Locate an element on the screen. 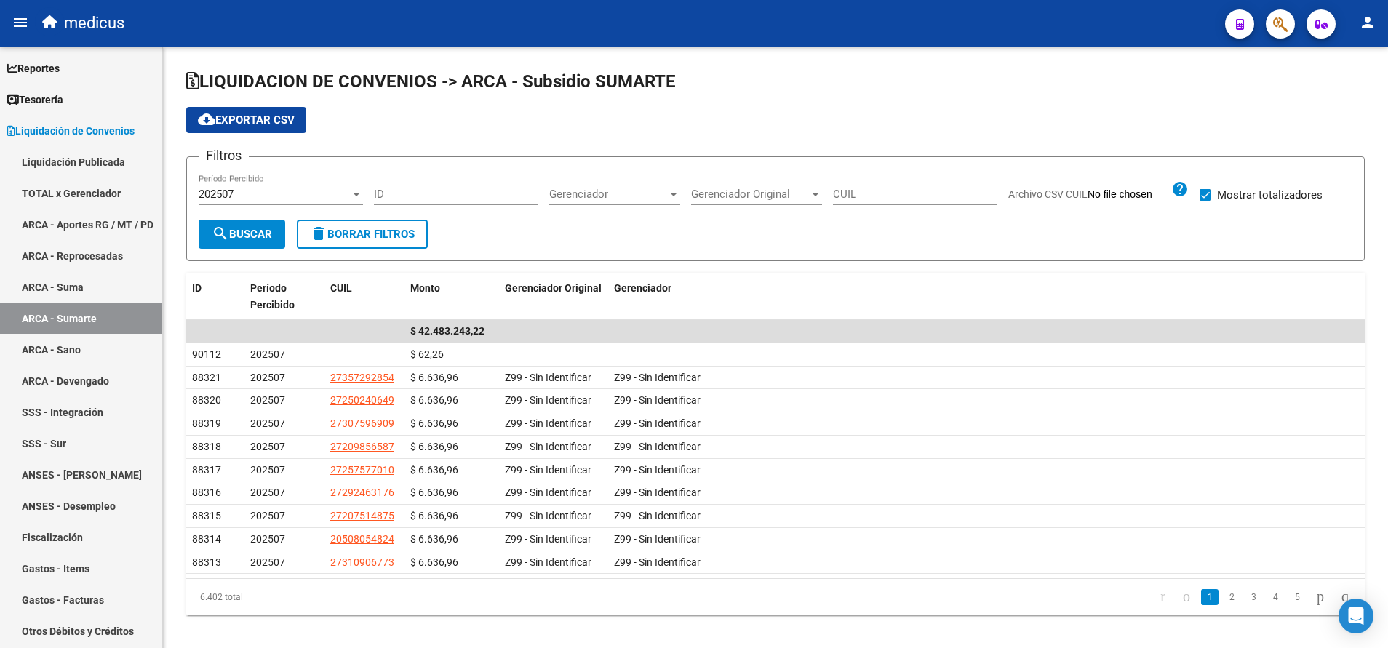  span: ID is located at coordinates (196, 288).